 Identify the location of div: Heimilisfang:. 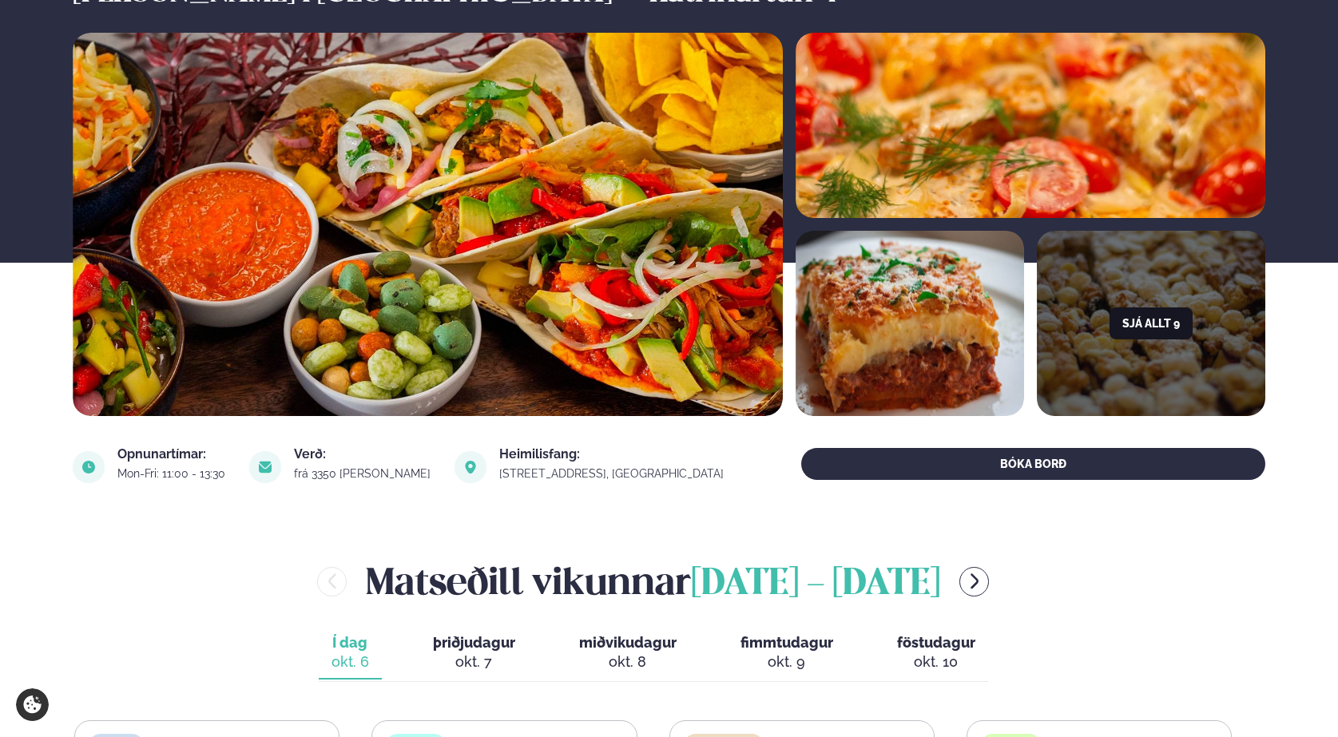
(613, 454).